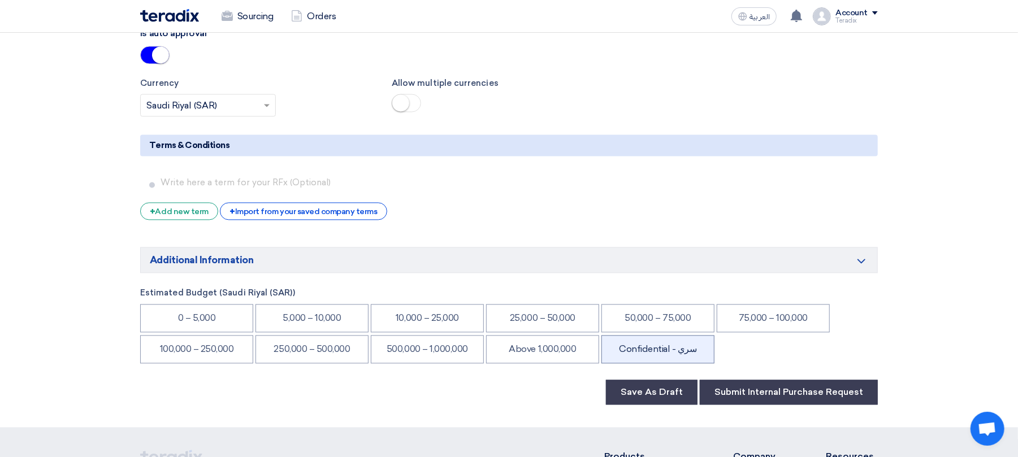 This screenshot has width=1018, height=457. I want to click on li: 100,000 – 250,000, so click(197, 349).